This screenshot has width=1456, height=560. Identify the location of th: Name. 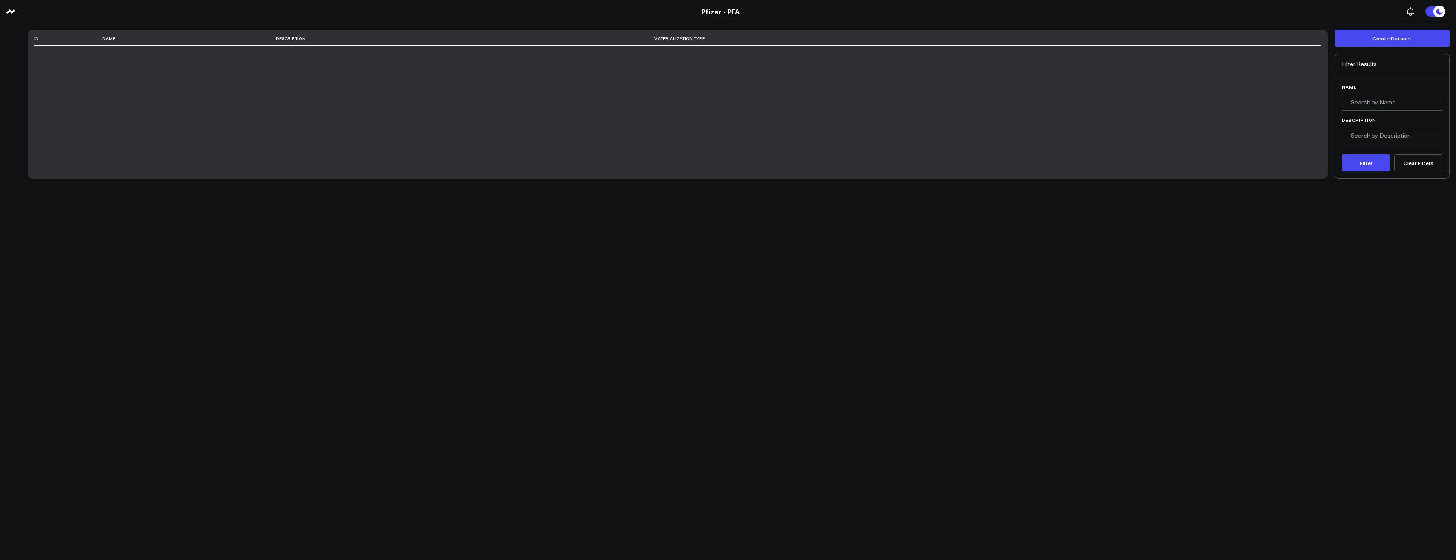
(189, 38).